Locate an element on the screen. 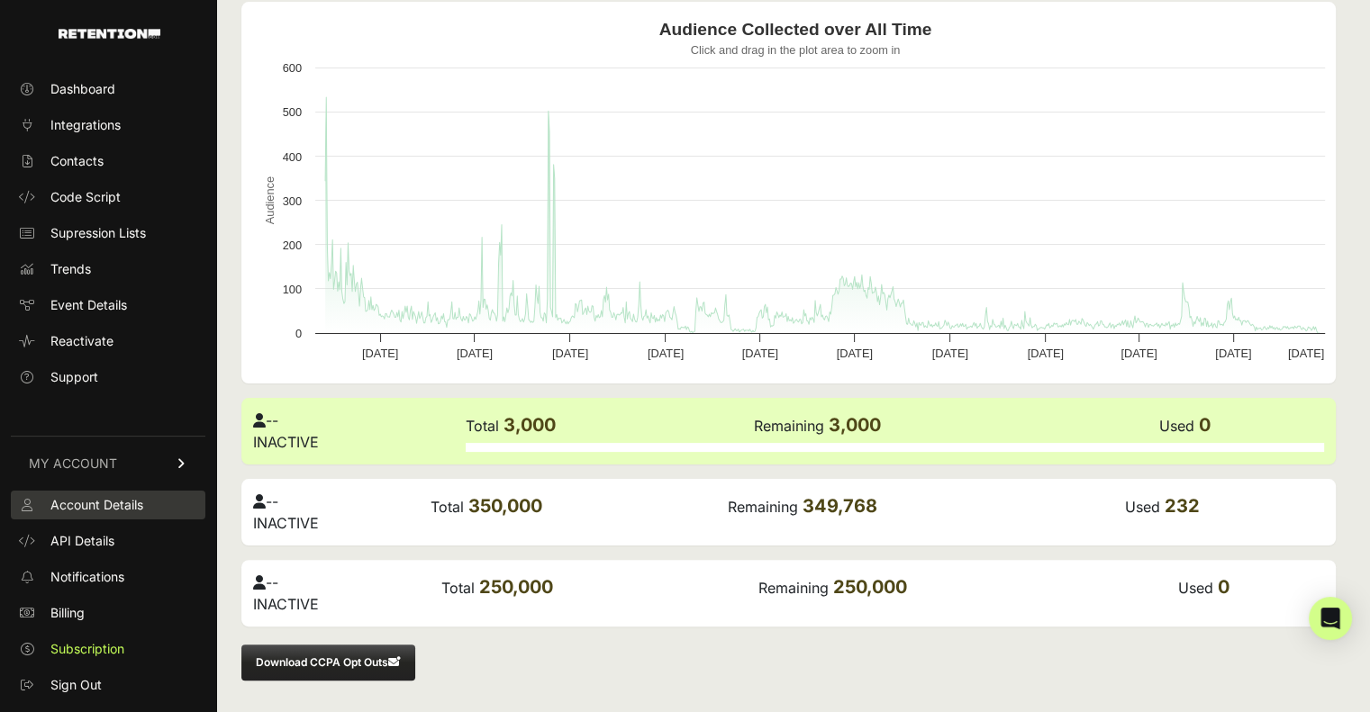 The height and width of the screenshot is (712, 1370). span: Contacts is located at coordinates (77, 161).